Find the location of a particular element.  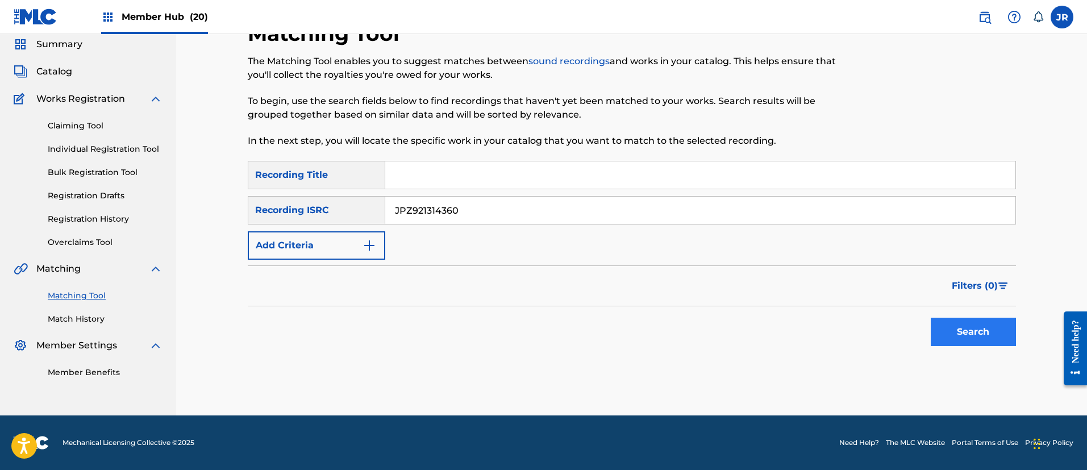

a: Registration History is located at coordinates (105, 219).